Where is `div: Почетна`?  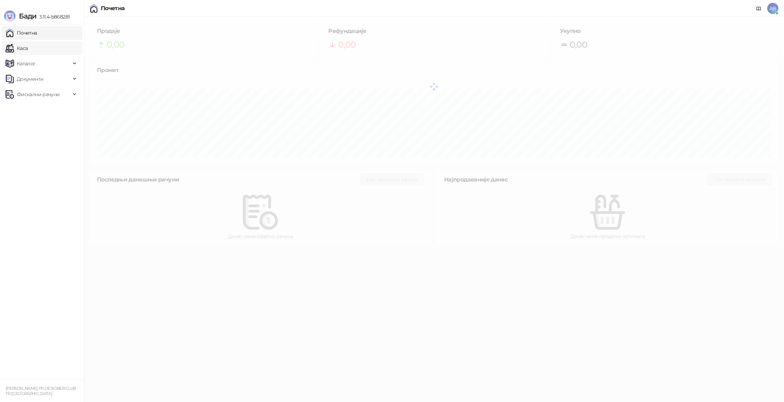
div: Почетна is located at coordinates (113, 8).